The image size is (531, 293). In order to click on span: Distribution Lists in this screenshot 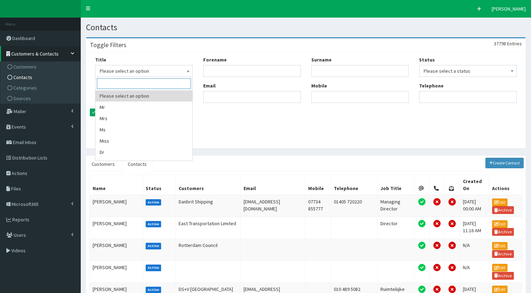, I will do `click(30, 158)`.